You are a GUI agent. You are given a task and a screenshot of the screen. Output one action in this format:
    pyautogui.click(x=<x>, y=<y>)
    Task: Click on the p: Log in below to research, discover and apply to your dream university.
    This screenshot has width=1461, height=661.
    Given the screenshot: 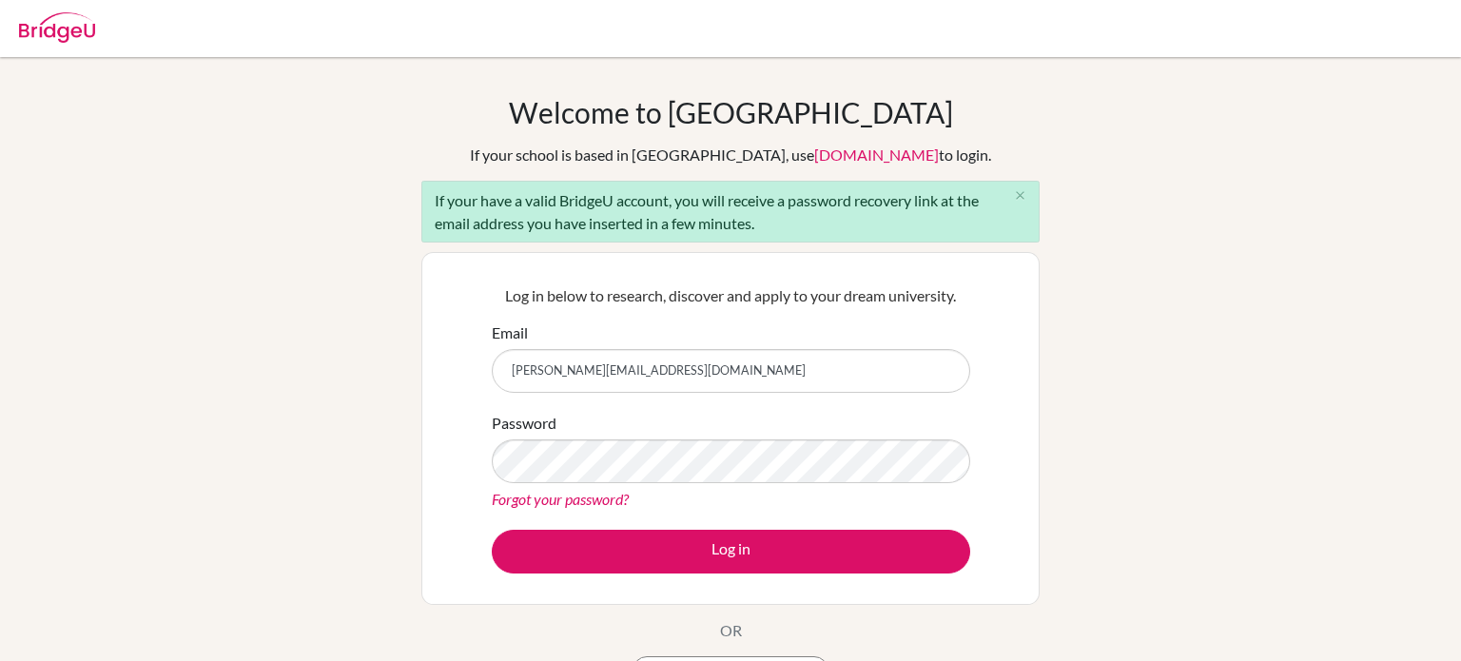 What is the action you would take?
    pyautogui.click(x=730, y=296)
    